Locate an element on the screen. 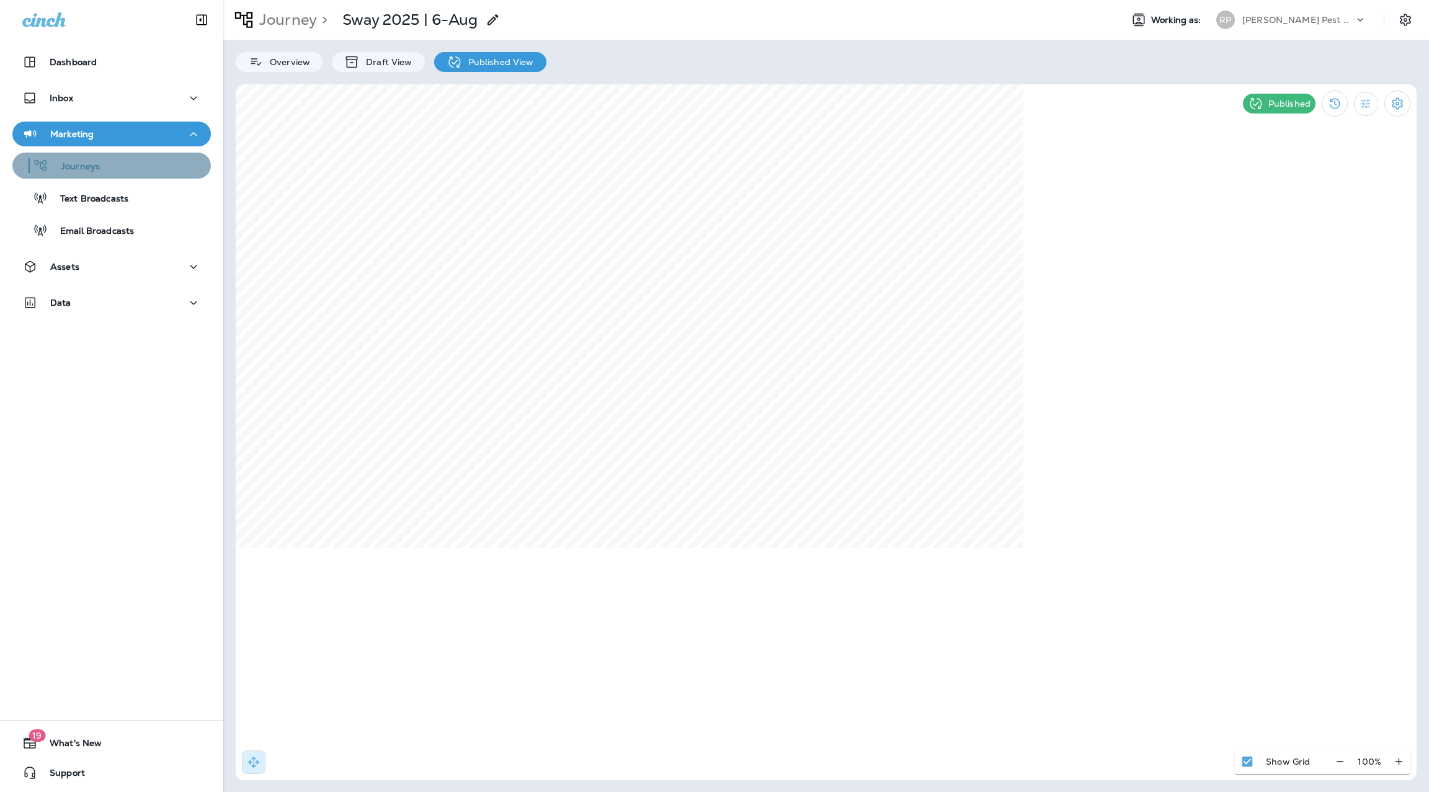 This screenshot has width=1429, height=792. button: Text Broadcasts is located at coordinates (112, 198).